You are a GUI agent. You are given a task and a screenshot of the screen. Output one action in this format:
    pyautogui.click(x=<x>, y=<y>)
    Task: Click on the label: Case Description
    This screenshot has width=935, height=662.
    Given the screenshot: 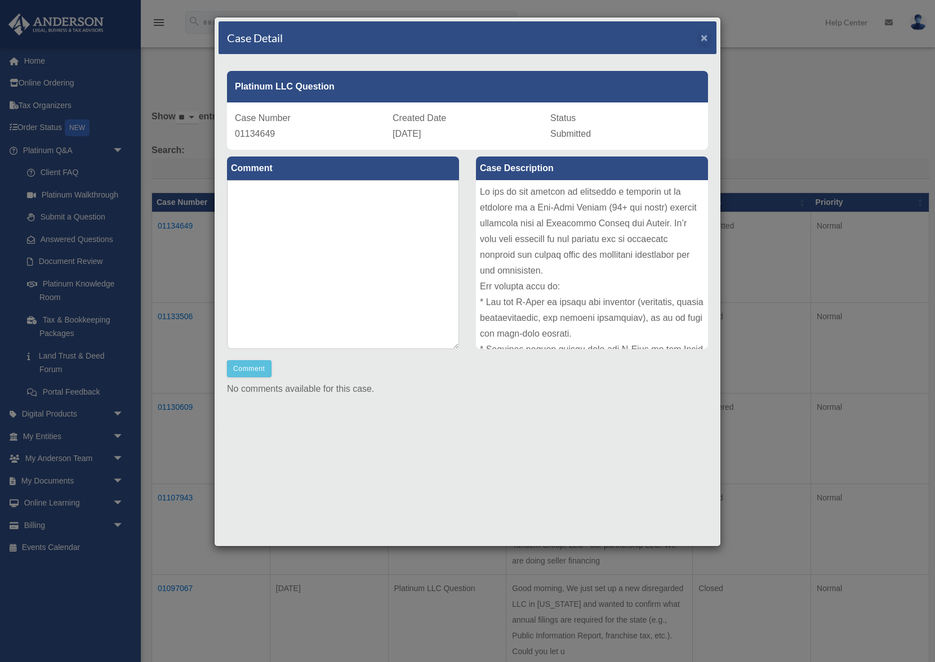 What is the action you would take?
    pyautogui.click(x=592, y=168)
    